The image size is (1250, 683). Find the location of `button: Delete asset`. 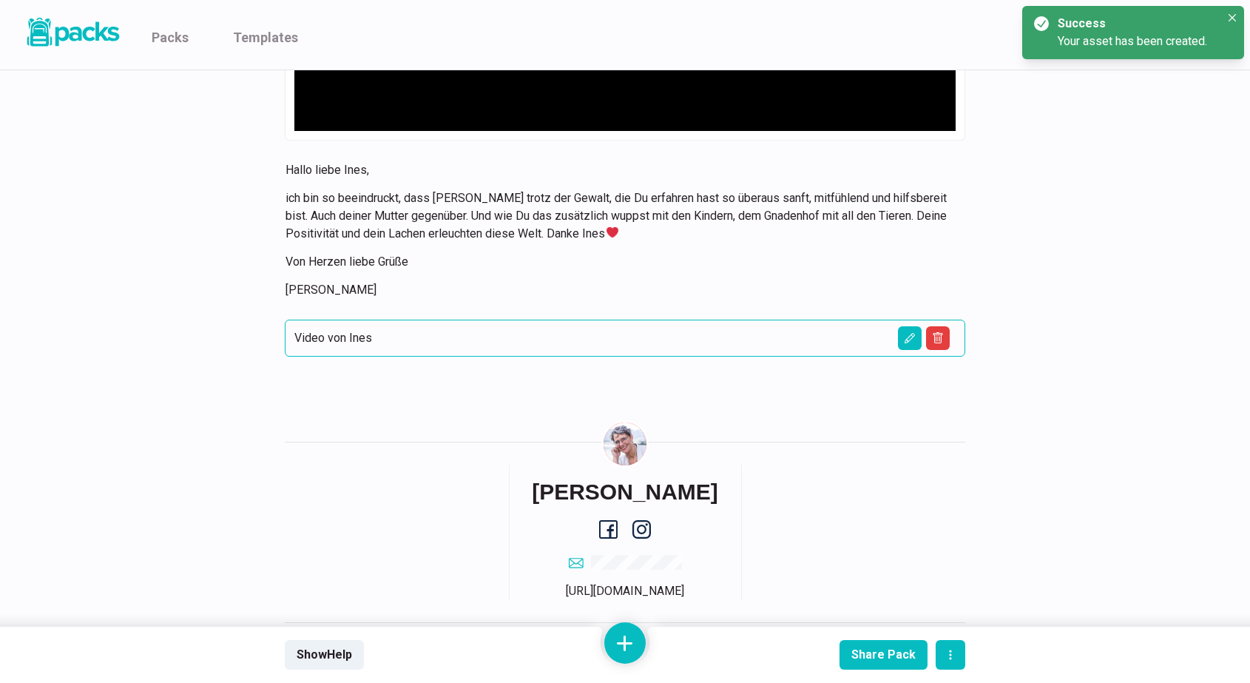

button: Delete asset is located at coordinates (938, 338).